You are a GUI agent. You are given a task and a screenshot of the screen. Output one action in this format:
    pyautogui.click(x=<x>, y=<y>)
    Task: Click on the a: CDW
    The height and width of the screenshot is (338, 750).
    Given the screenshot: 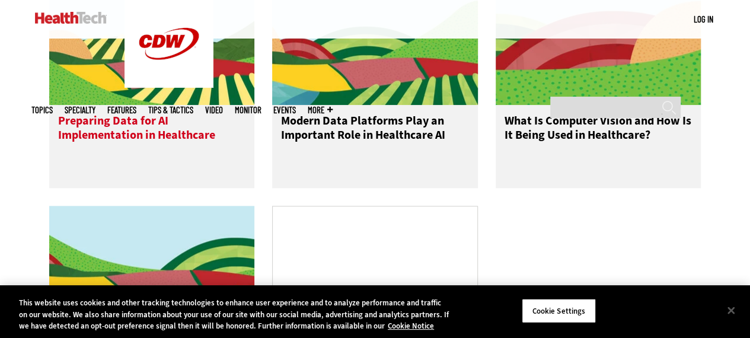 What is the action you would take?
    pyautogui.click(x=169, y=84)
    